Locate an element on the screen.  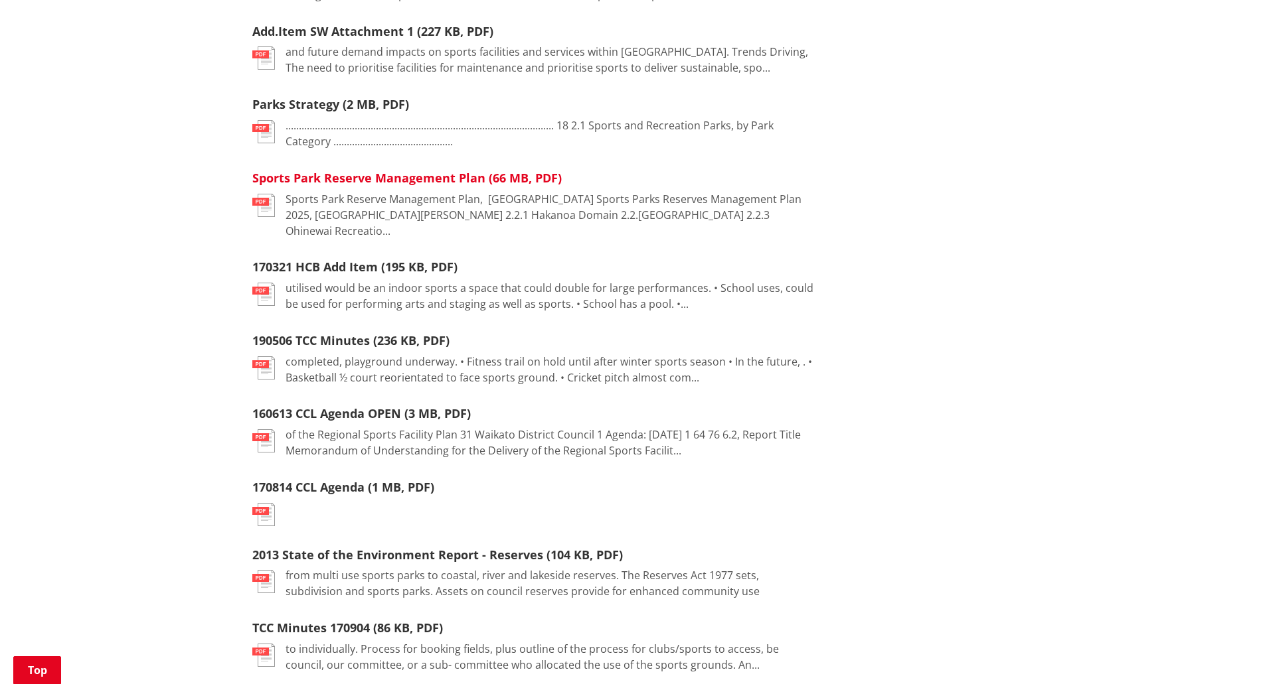
a: TCC Minutes 170904 (86 KB, PDF) is located at coordinates (347, 628).